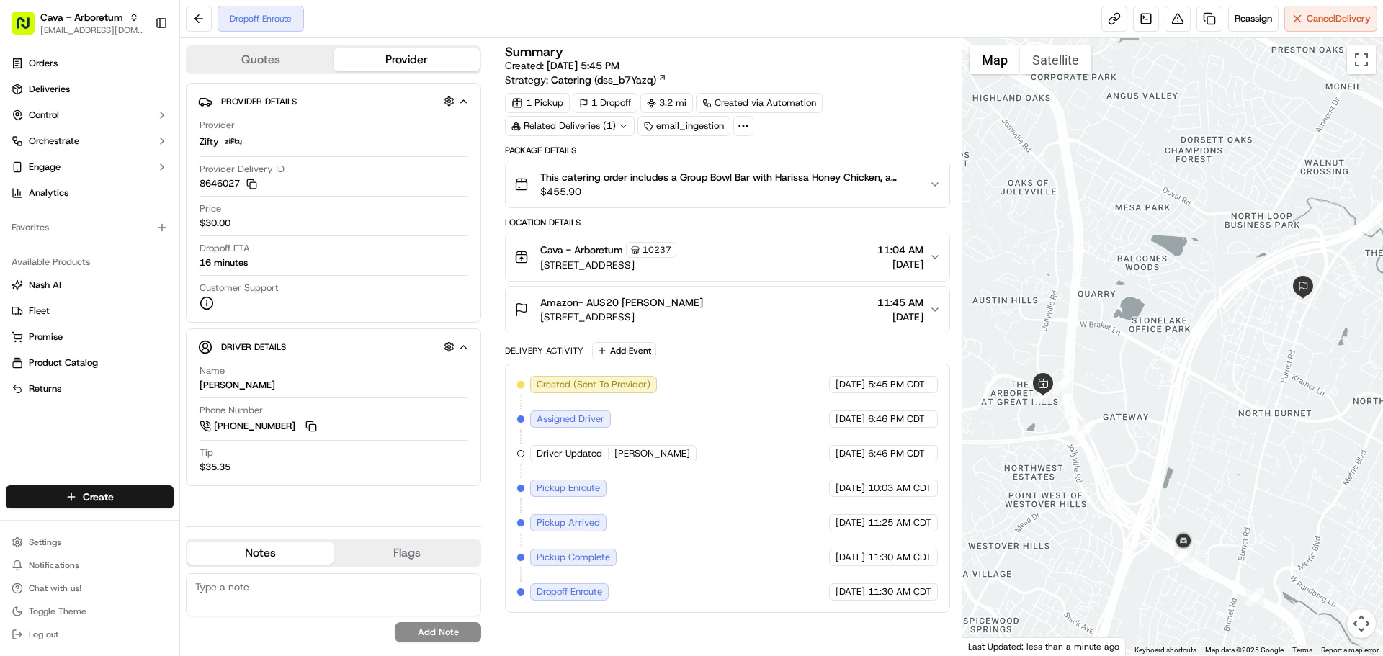 This screenshot has height=656, width=1383. What do you see at coordinates (55, 193) in the screenshot?
I see `div: Past conversations` at bounding box center [55, 193].